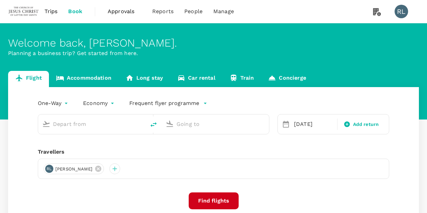  Describe the element at coordinates (24, 11) in the screenshot. I see `img: The Malaysian Church of Jesus Christ of Latter-day Saints` at that location.